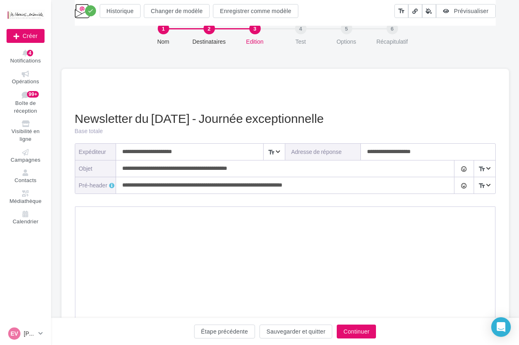  What do you see at coordinates (25, 78) in the screenshot?
I see `a: Opérations` at bounding box center [25, 78].